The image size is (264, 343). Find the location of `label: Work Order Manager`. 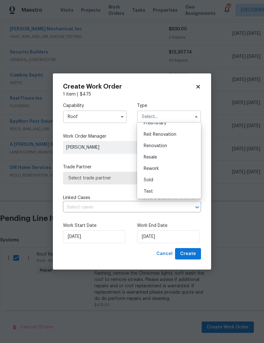

label: Work Order Manager is located at coordinates (132, 136).